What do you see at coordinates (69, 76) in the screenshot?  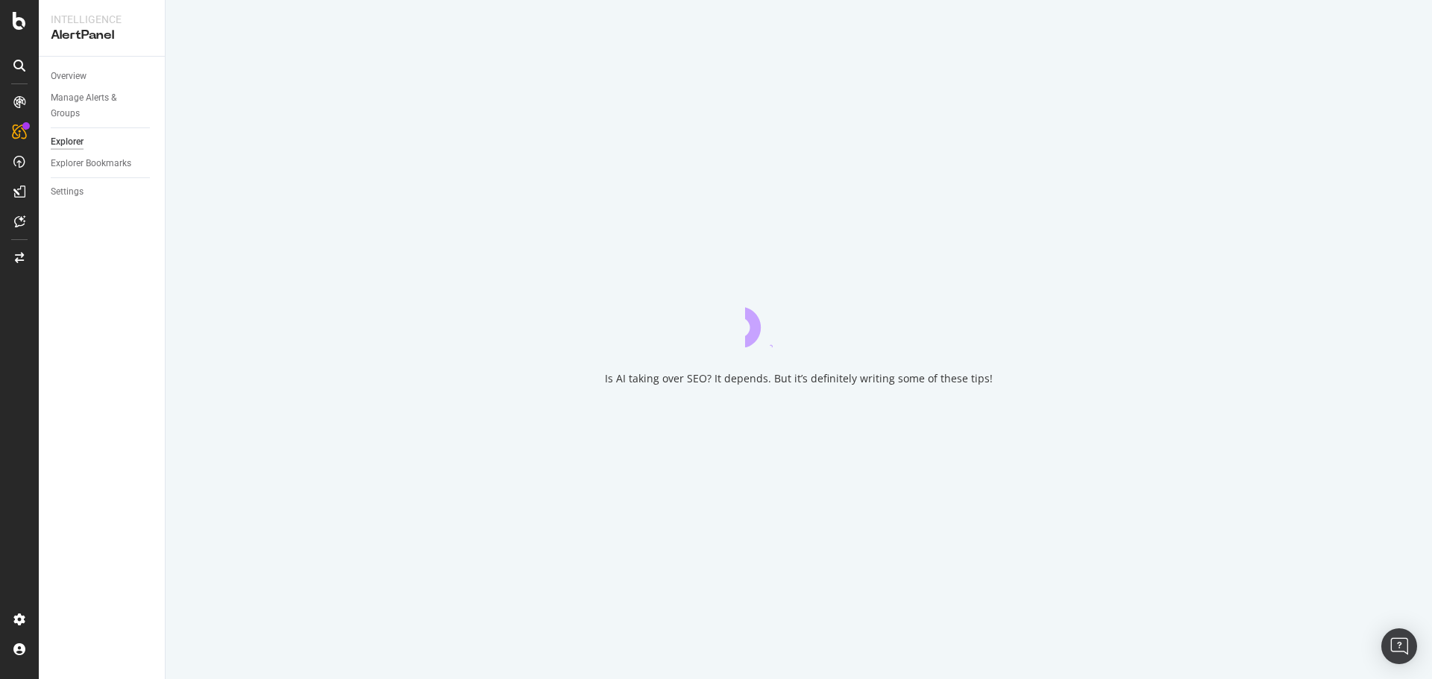 I see `div: Overview` at bounding box center [69, 76].